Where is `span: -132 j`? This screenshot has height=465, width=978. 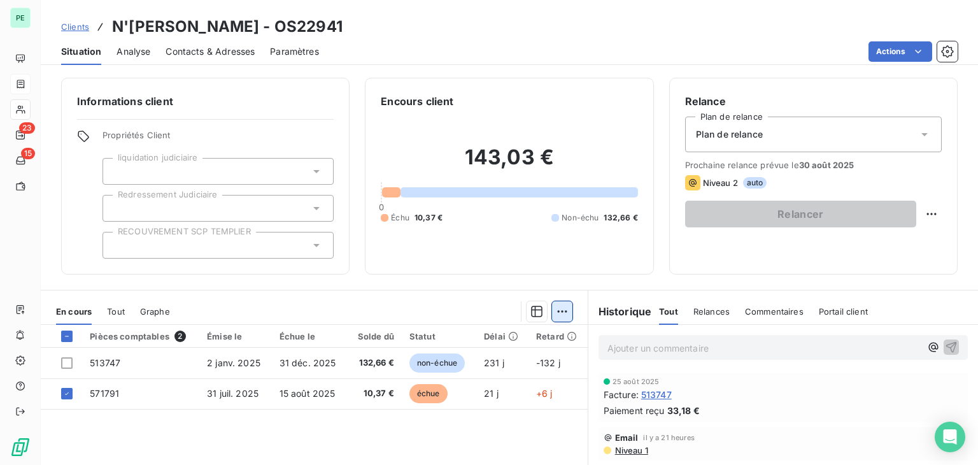
span: -132 j is located at coordinates (548, 362).